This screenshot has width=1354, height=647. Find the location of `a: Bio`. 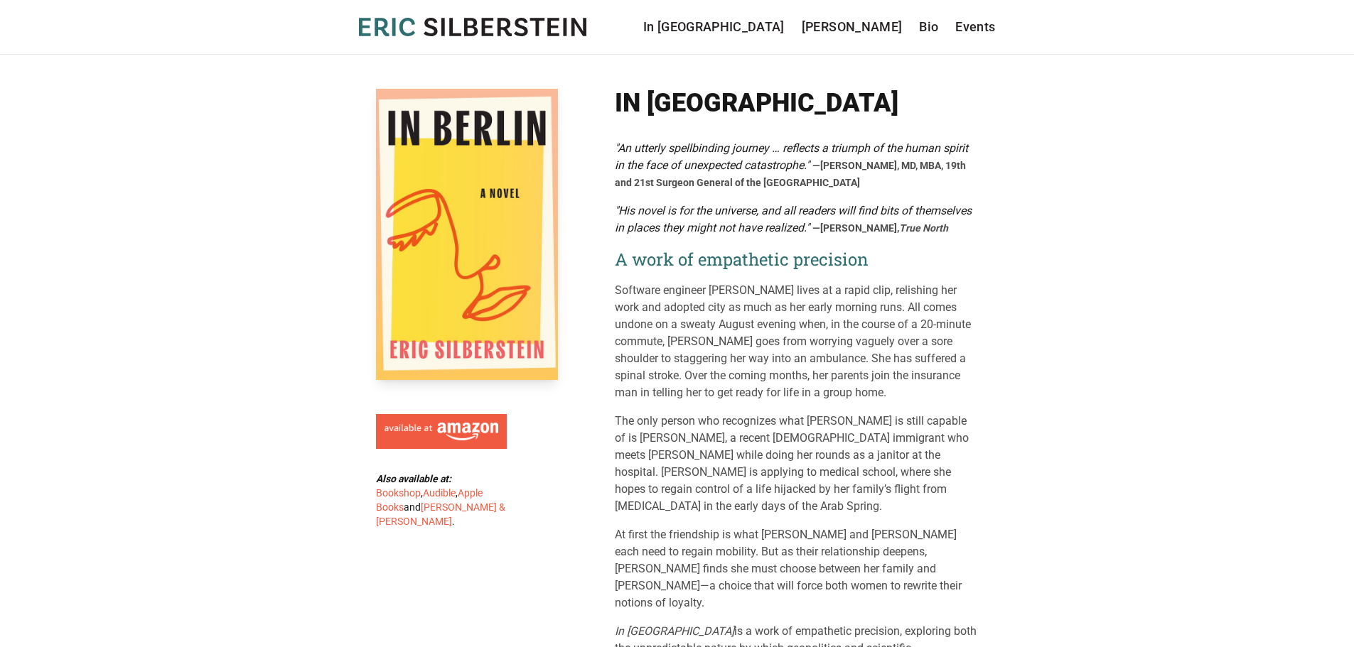

a: Bio is located at coordinates (928, 27).